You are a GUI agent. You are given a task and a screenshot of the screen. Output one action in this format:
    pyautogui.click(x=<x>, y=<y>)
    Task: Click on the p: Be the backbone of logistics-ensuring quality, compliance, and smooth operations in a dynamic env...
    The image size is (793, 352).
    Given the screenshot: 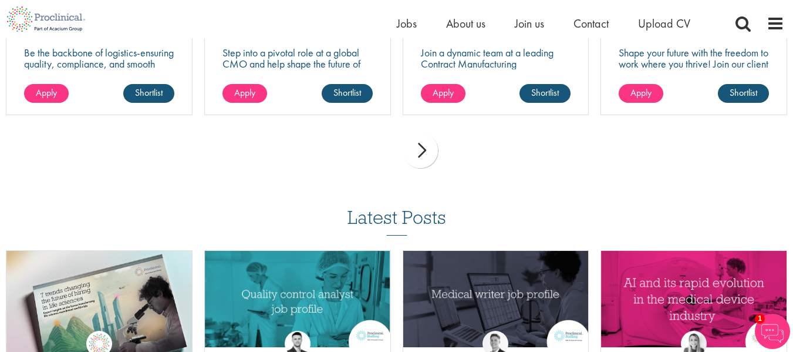 What is the action you would take?
    pyautogui.click(x=99, y=63)
    